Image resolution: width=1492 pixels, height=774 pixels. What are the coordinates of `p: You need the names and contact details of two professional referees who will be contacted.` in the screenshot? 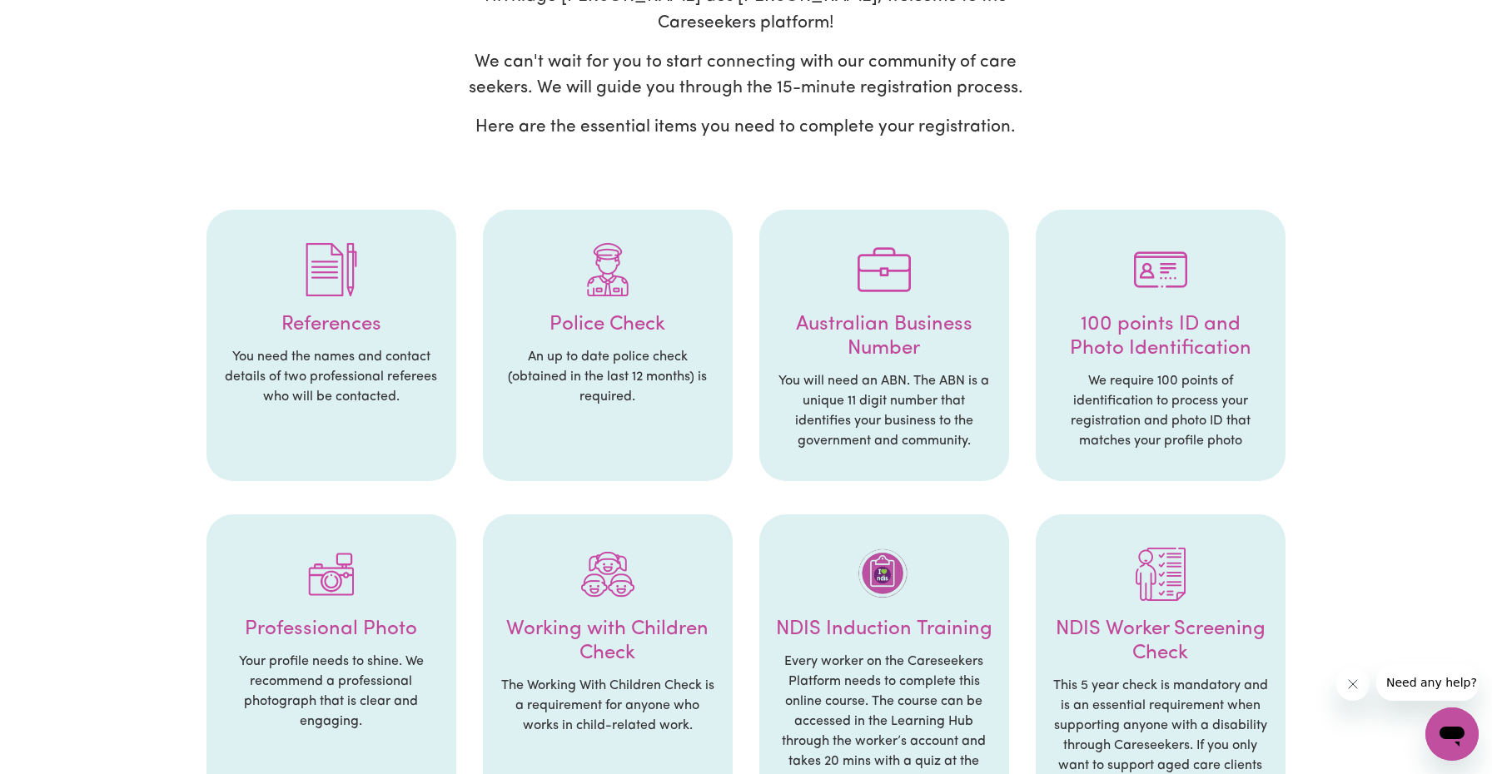 It's located at (331, 377).